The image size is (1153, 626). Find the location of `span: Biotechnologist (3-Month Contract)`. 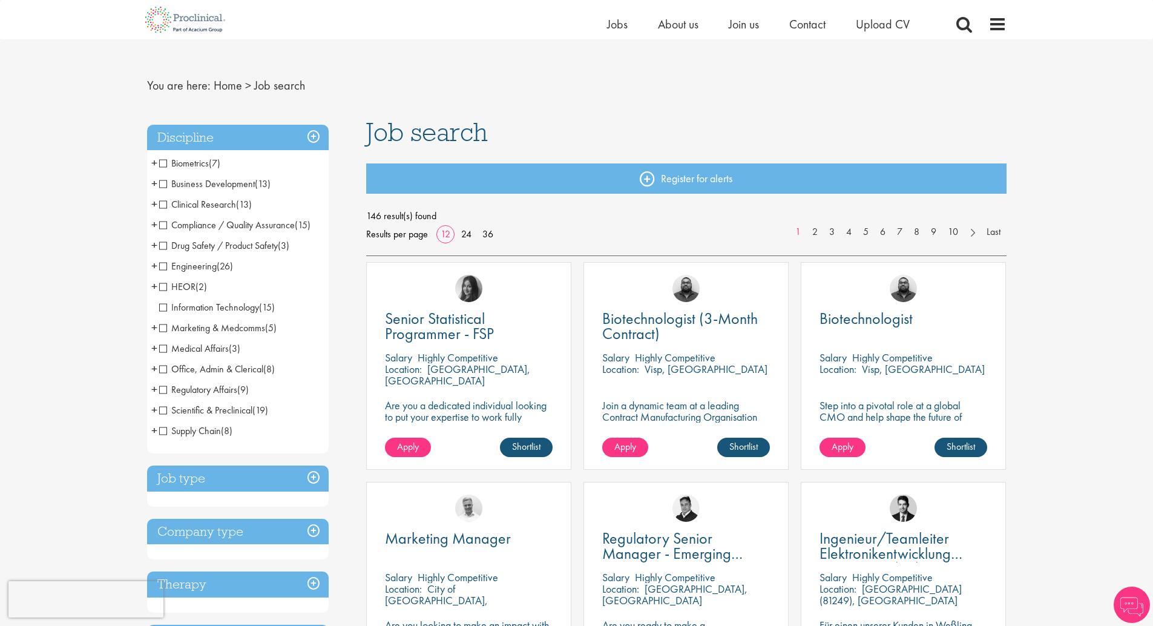

span: Biotechnologist (3-Month Contract) is located at coordinates (680, 326).